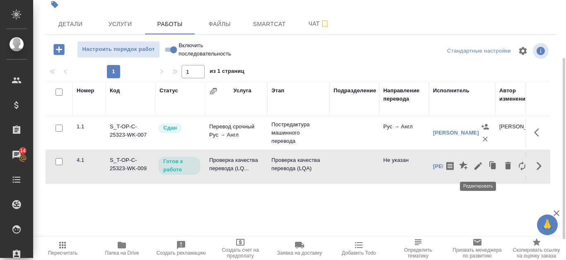 The width and height of the screenshot is (566, 260). What do you see at coordinates (319, 24) in the screenshot?
I see `span: Чат` at bounding box center [319, 24].